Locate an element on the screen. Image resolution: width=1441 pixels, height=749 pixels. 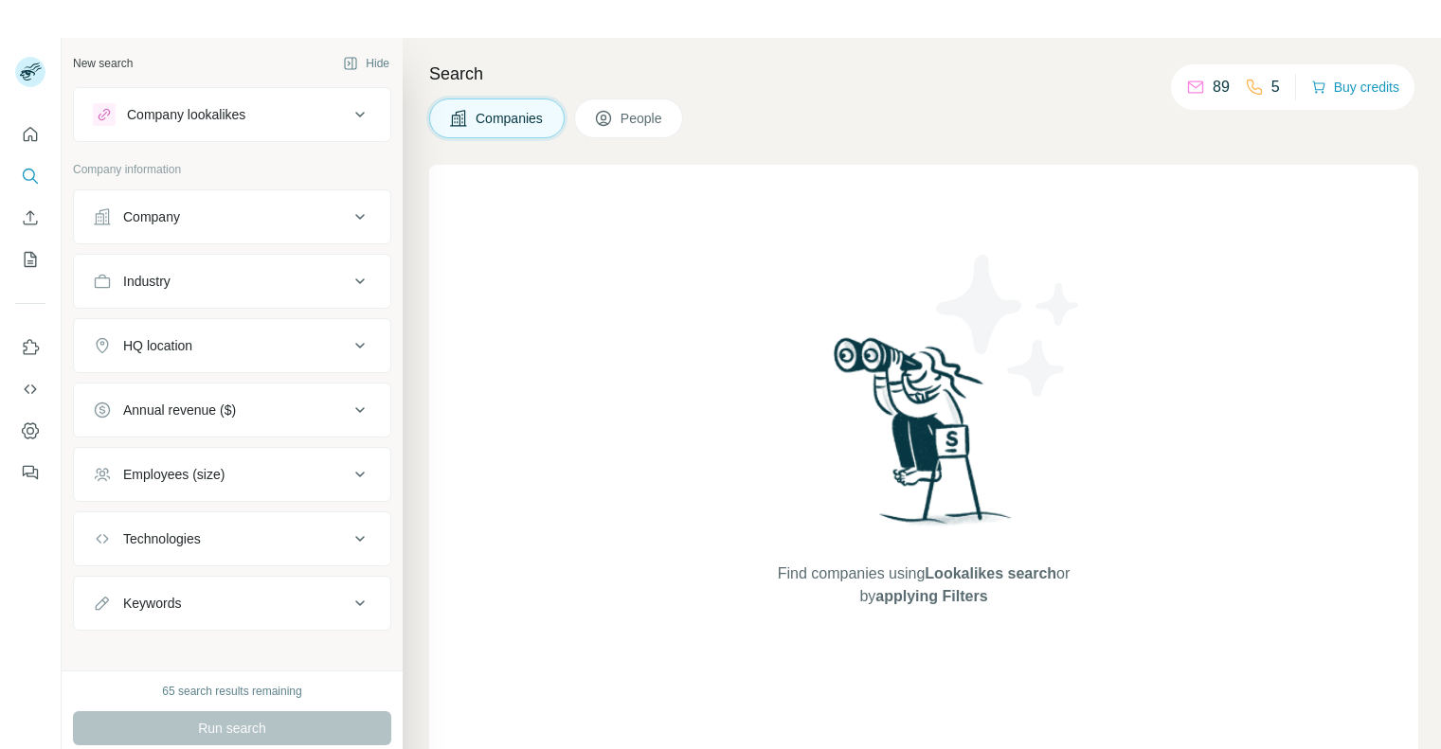
div: Employees (size) is located at coordinates (173, 475).